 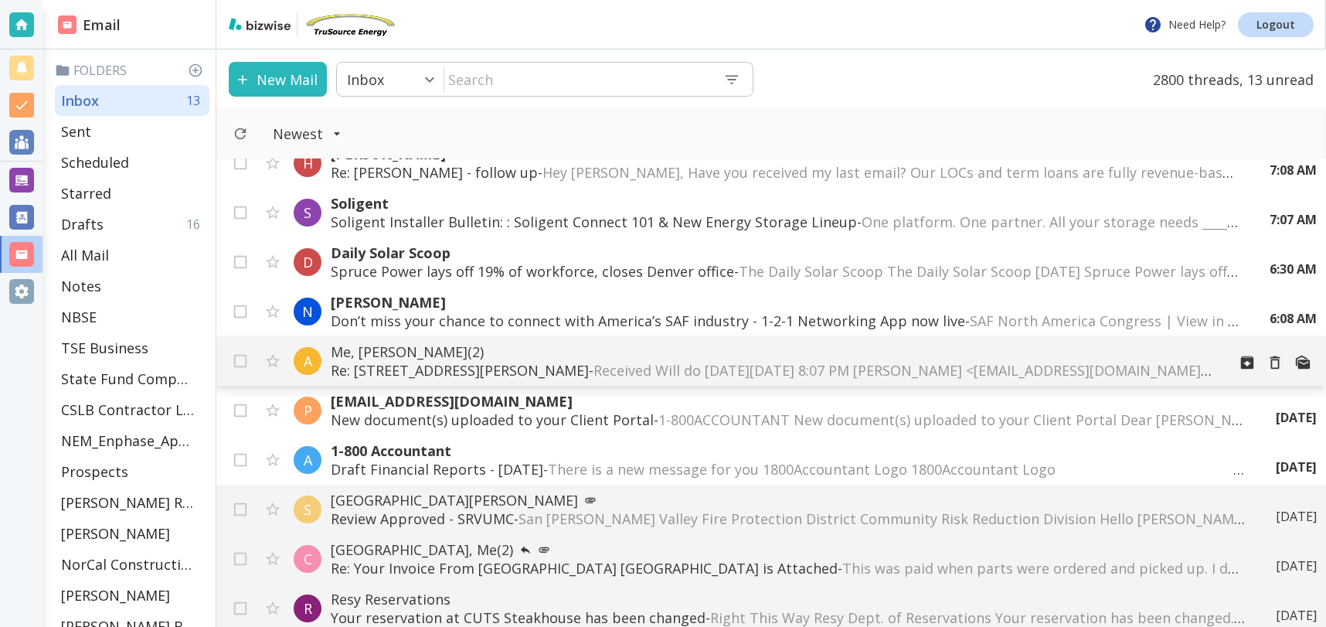 What do you see at coordinates (784, 271) in the screenshot?
I see `p: Spruce Power lays off 19% of workforce, closes Denver office -` at bounding box center [784, 271].